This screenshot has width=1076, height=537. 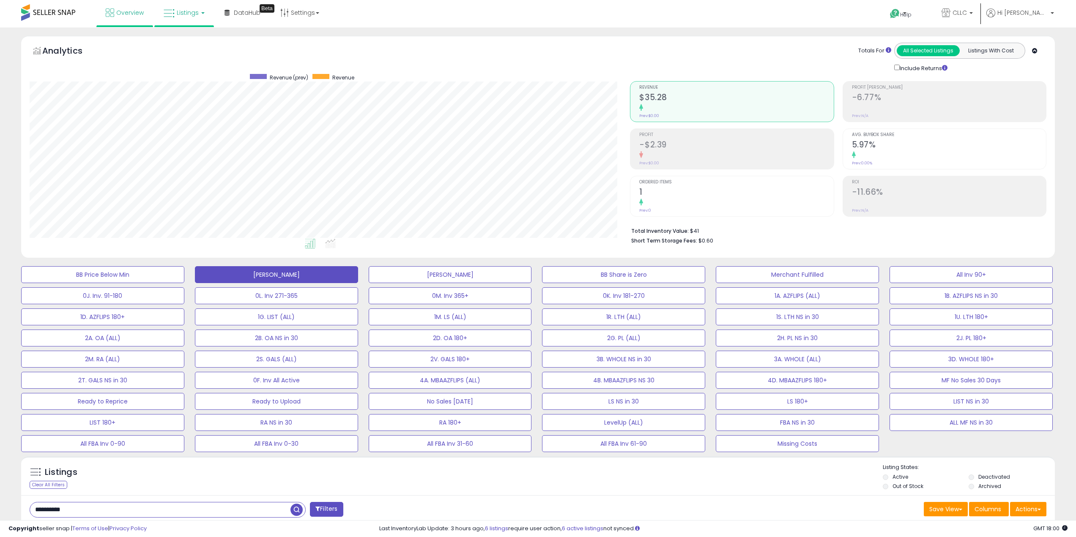 I want to click on button: All Inv 90+, so click(x=971, y=275).